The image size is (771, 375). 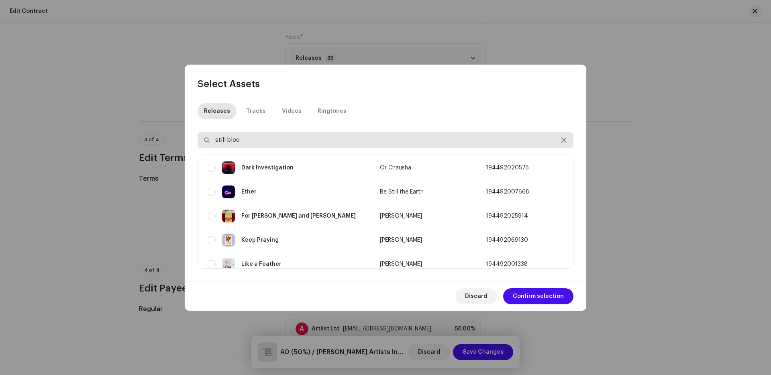 I want to click on div: For Marvin and Ray, so click(x=298, y=216).